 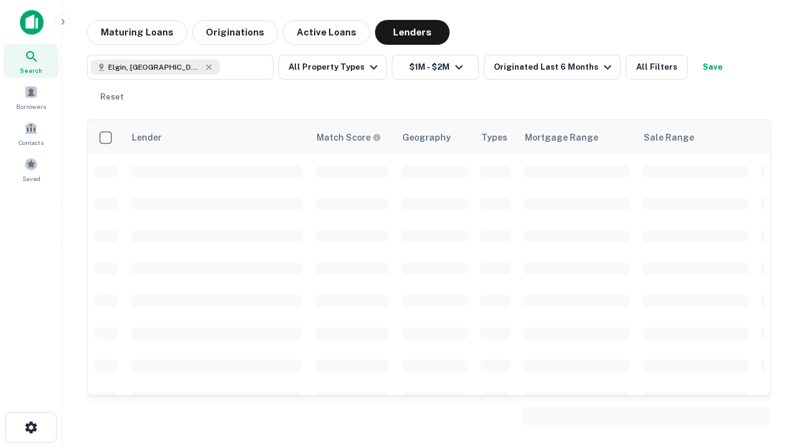 What do you see at coordinates (657, 67) in the screenshot?
I see `button: All Filters` at bounding box center [657, 67].